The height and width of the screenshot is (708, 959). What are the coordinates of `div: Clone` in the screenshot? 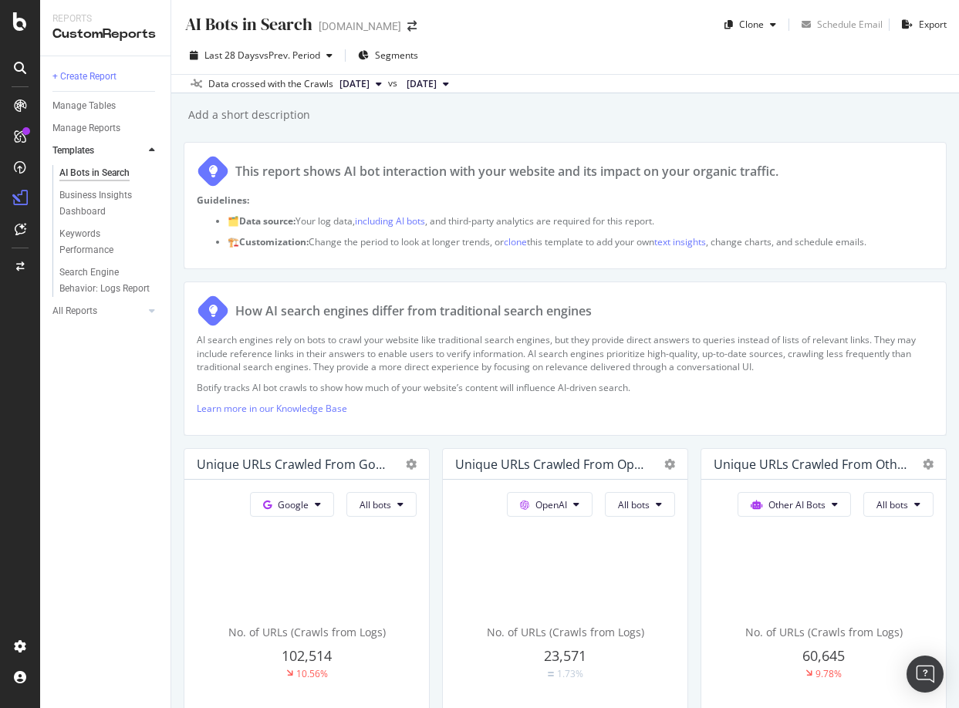 It's located at (752, 24).